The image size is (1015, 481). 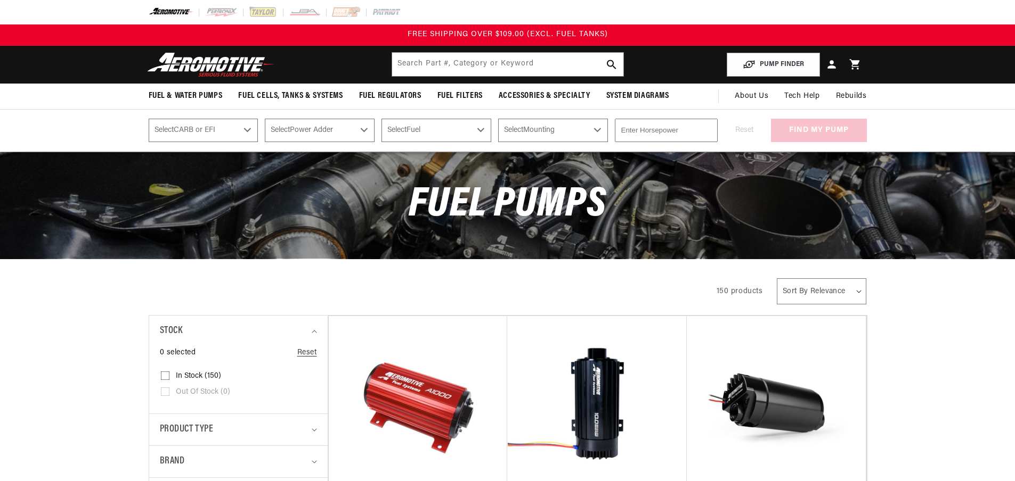 What do you see at coordinates (307, 353) in the screenshot?
I see `a: Reset` at bounding box center [307, 353].